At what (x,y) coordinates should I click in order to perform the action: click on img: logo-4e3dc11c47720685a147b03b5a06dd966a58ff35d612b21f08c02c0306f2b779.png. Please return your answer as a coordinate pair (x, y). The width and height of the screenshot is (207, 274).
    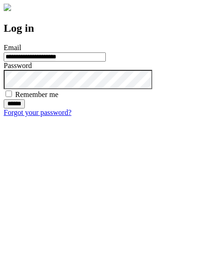
    Looking at the image, I should click on (7, 7).